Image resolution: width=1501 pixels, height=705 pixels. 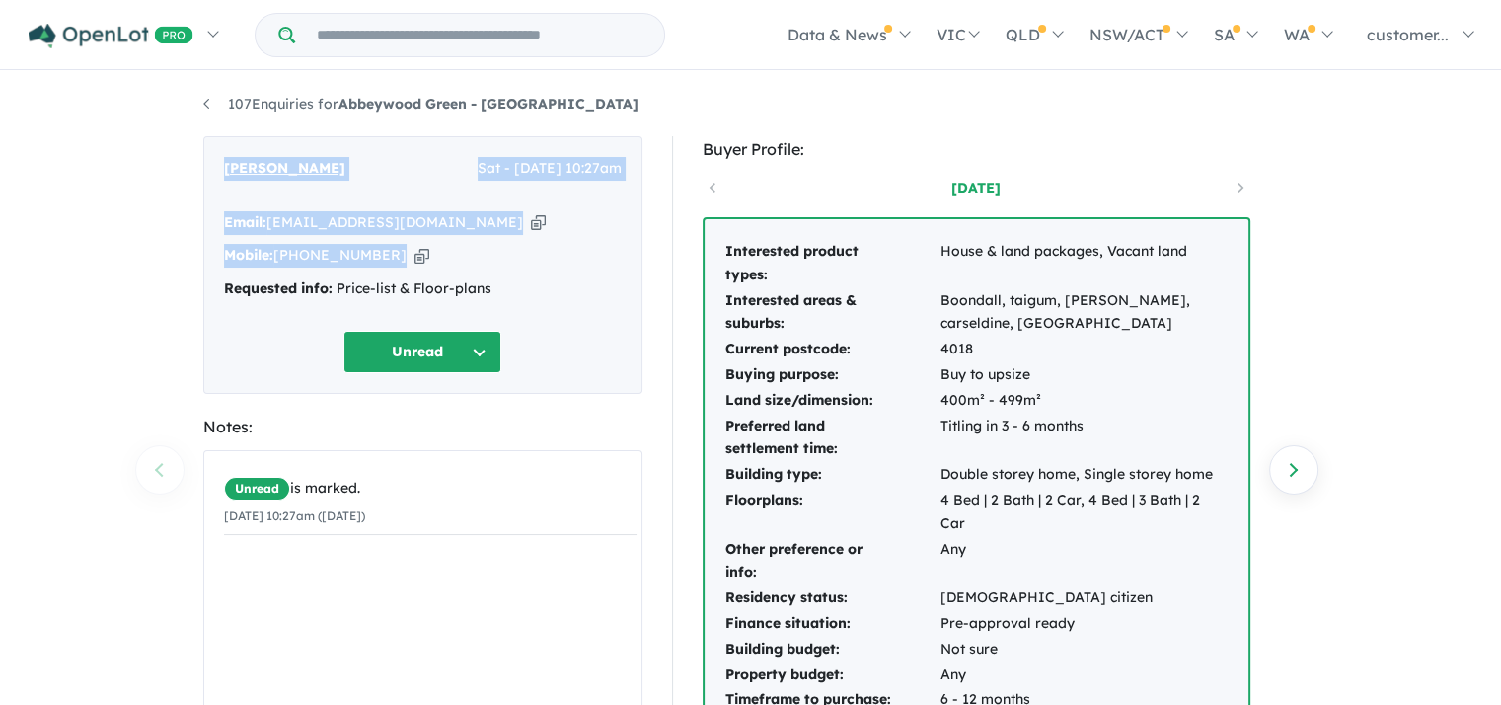 I want to click on strong: Email:, so click(x=245, y=222).